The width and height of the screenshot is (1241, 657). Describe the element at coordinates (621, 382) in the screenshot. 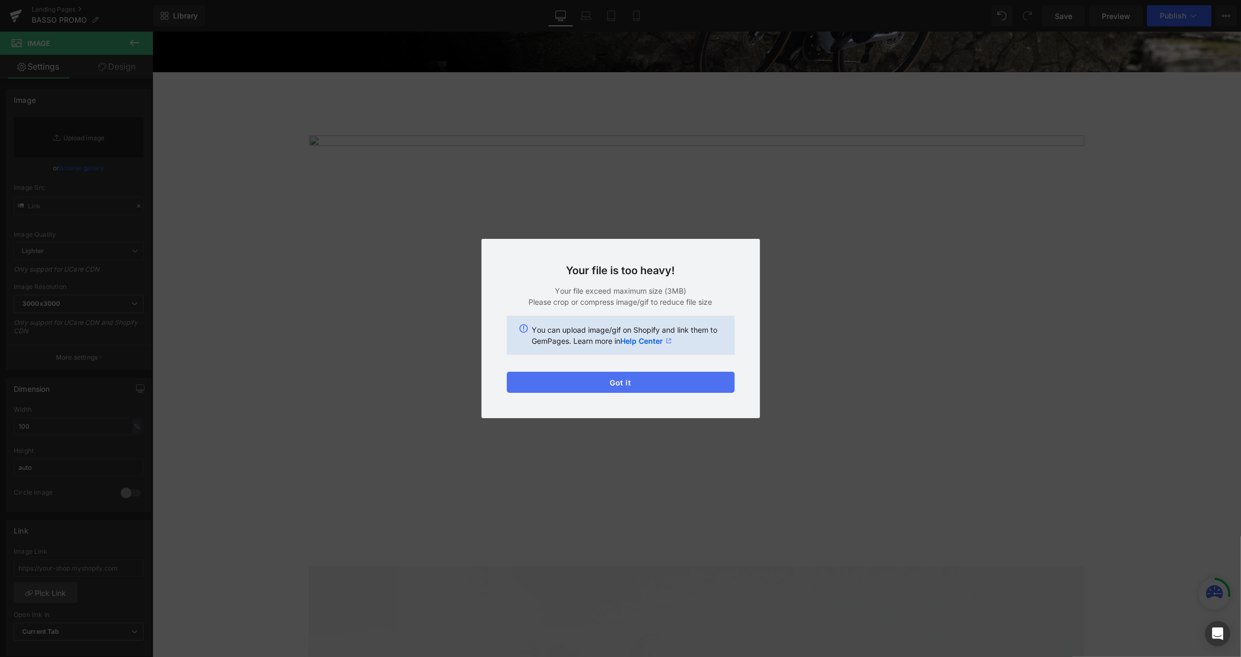

I see `button: Got it` at that location.